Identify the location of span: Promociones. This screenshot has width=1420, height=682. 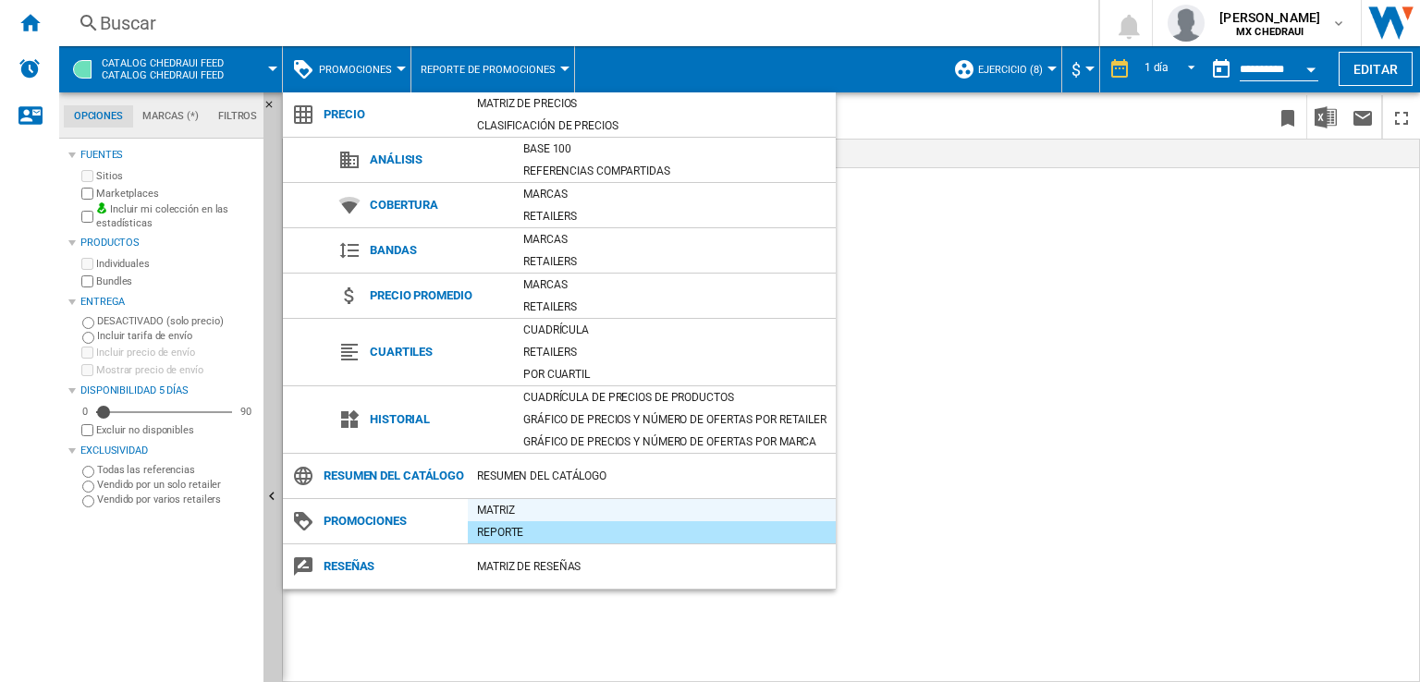
(391, 521).